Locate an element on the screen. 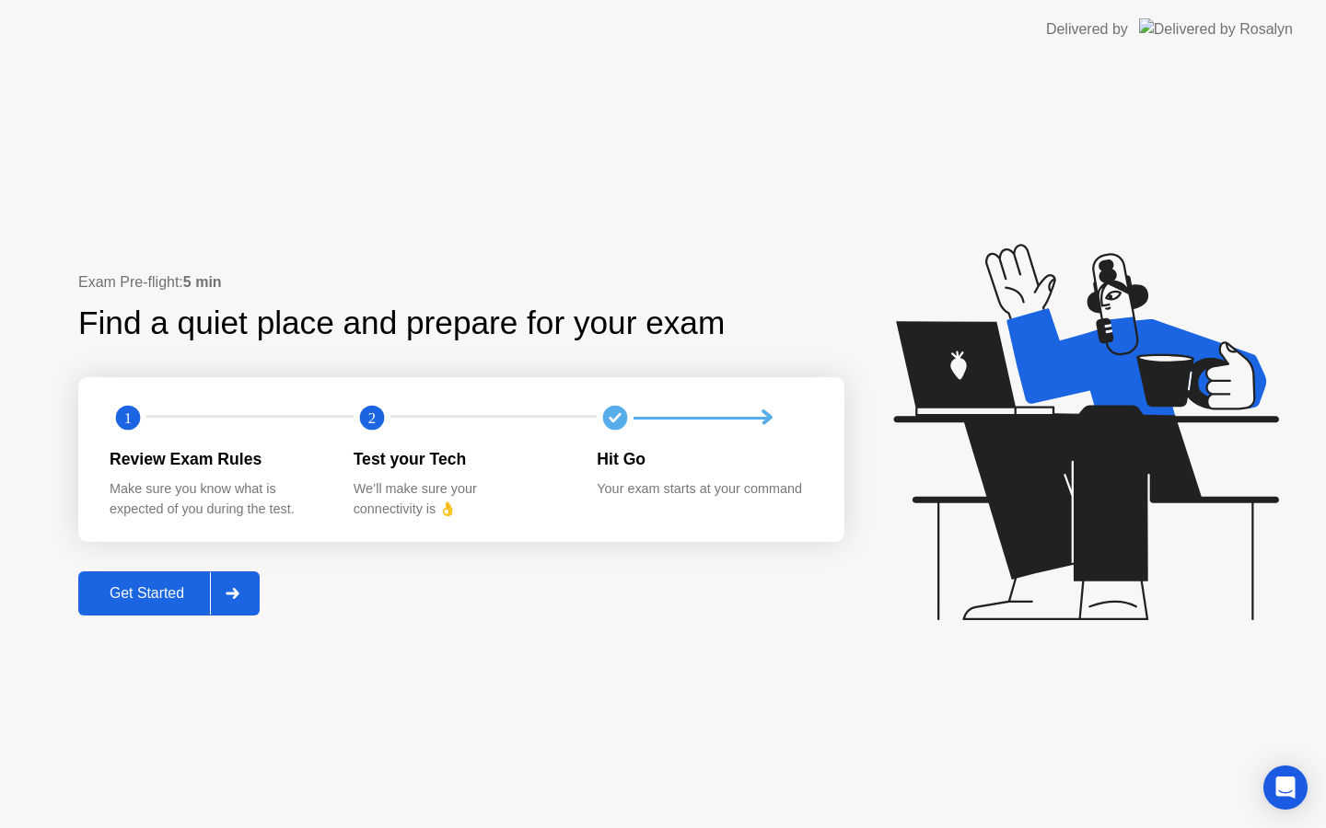 This screenshot has width=1326, height=828. div: Delivered by is located at coordinates (1086, 29).